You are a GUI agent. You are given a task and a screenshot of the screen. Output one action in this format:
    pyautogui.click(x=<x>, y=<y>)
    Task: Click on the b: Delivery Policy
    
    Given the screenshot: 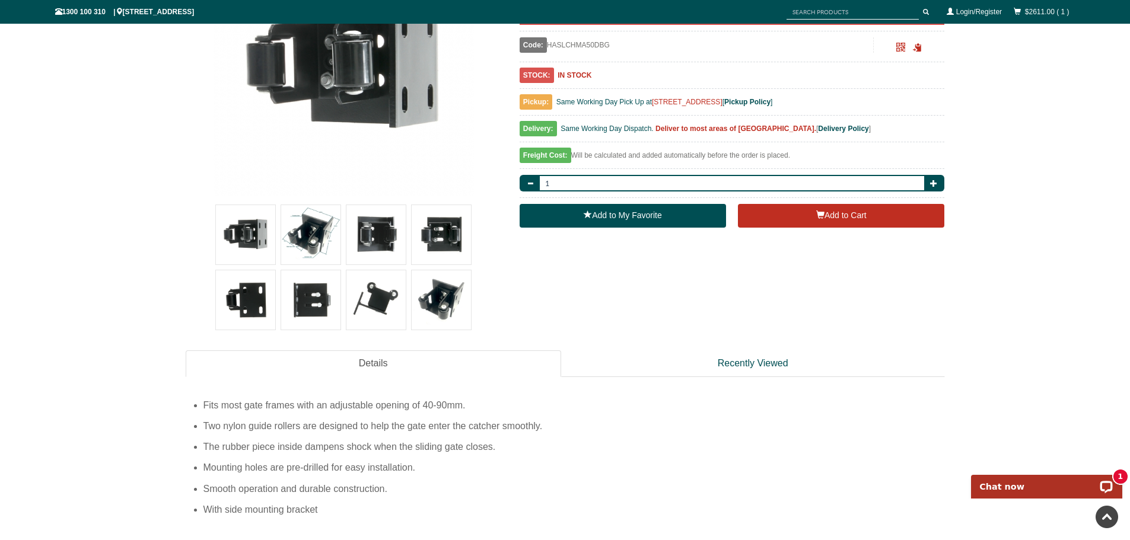 What is the action you would take?
    pyautogui.click(x=843, y=129)
    